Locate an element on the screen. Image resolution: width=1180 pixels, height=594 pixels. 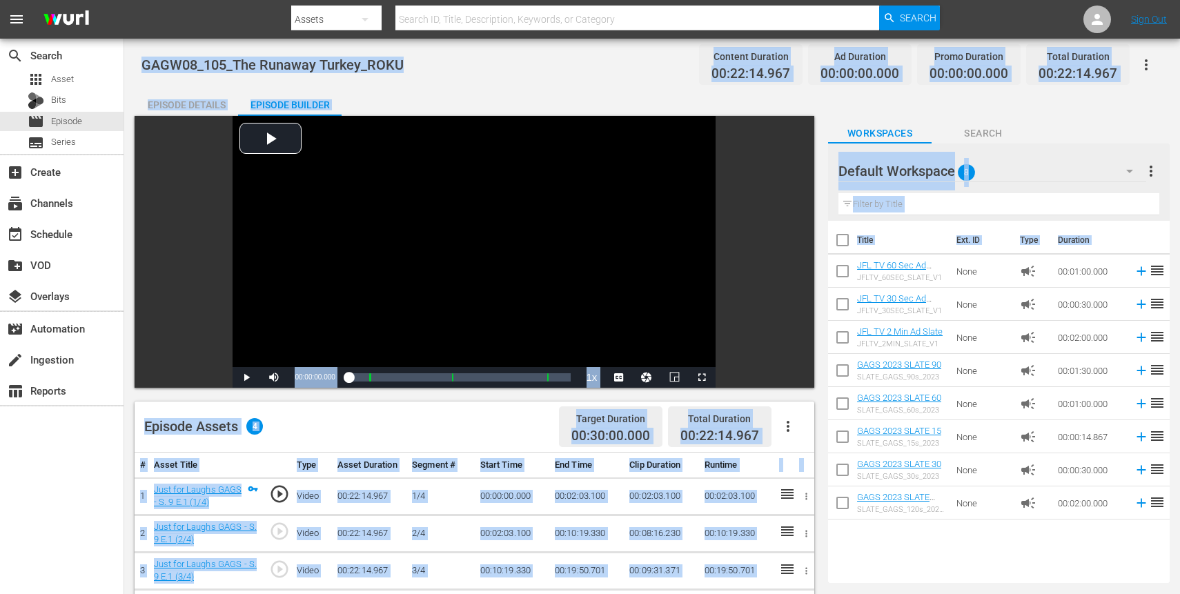
th: Title is located at coordinates (903, 240).